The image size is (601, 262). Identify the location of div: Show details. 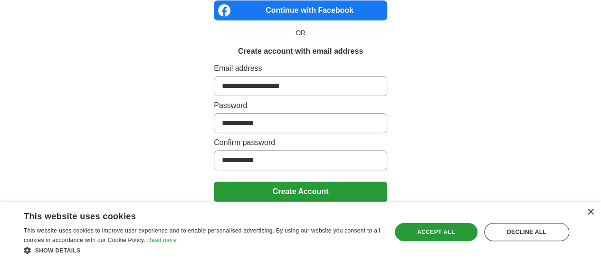
(202, 250).